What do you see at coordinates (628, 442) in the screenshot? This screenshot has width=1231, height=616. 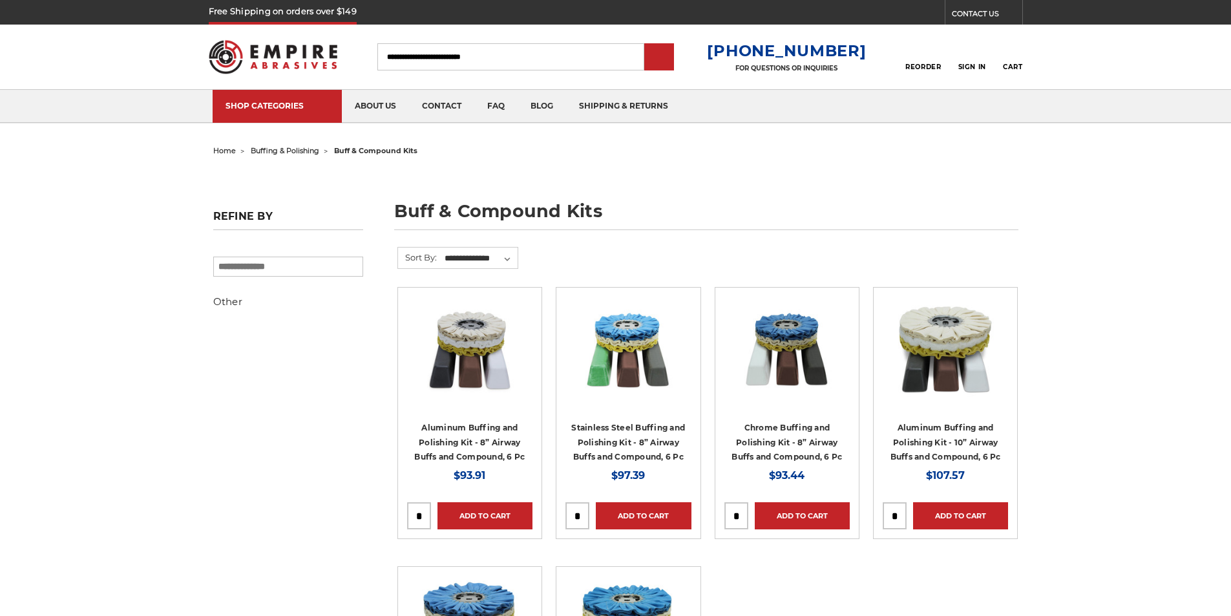 I see `a: Stainless Steel Buffing and Polishing Kit - 8” Airway Buffs and Compound, 6 Pc` at bounding box center [628, 442].